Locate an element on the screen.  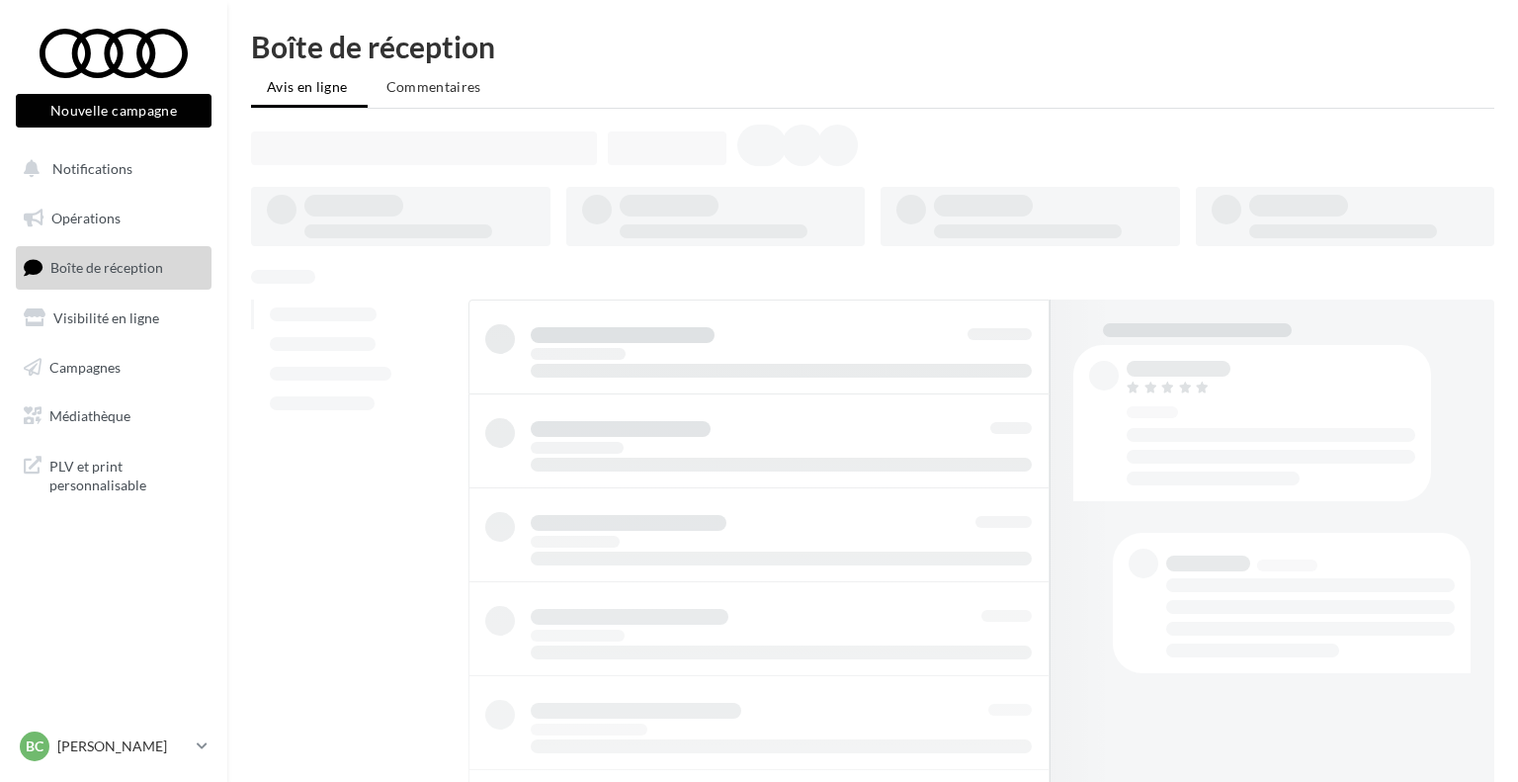
span: Médiathèque is located at coordinates (90, 415).